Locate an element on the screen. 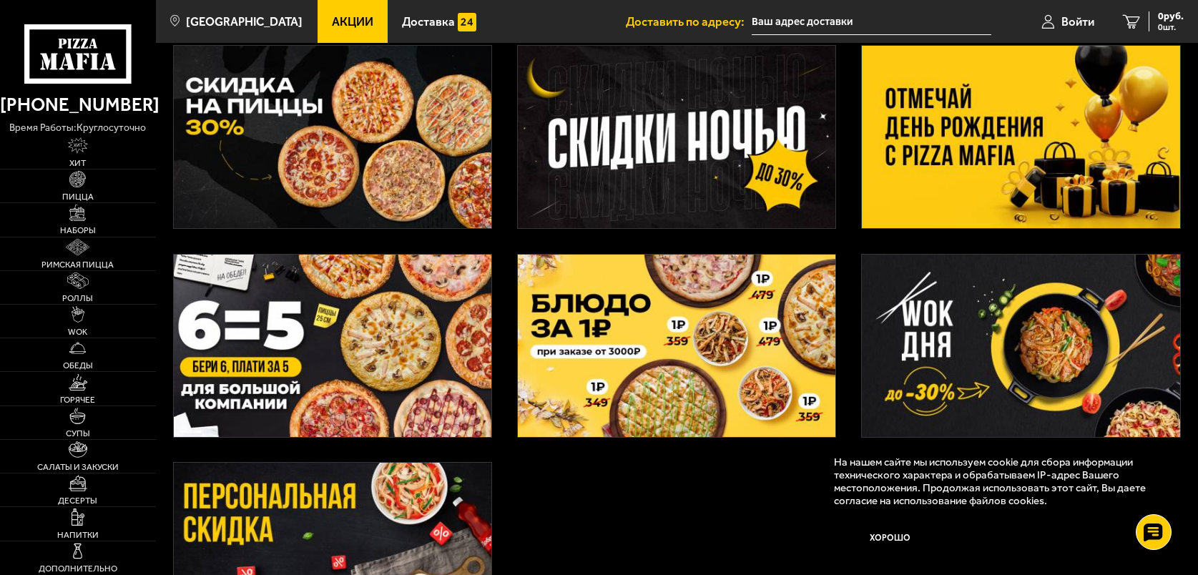 This screenshot has height=575, width=1198. button: Хорошо is located at coordinates (889, 538).